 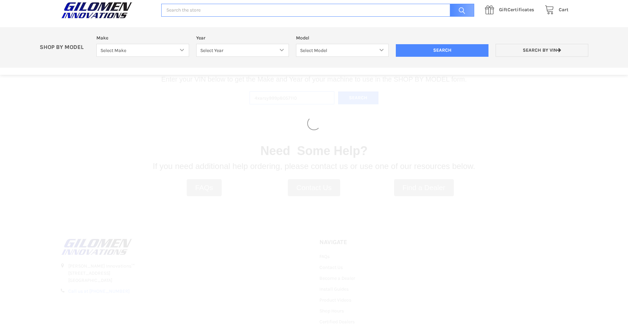 I want to click on img: GILOMEN INNOVATIONS, so click(x=97, y=10).